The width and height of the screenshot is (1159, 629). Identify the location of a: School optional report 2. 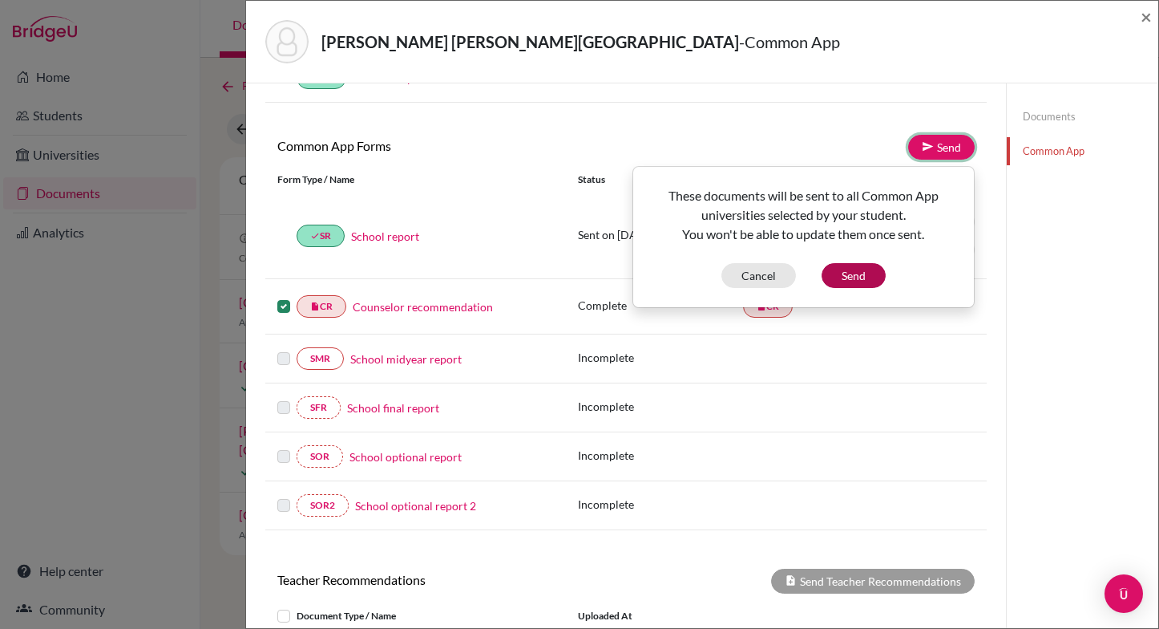
(415, 505).